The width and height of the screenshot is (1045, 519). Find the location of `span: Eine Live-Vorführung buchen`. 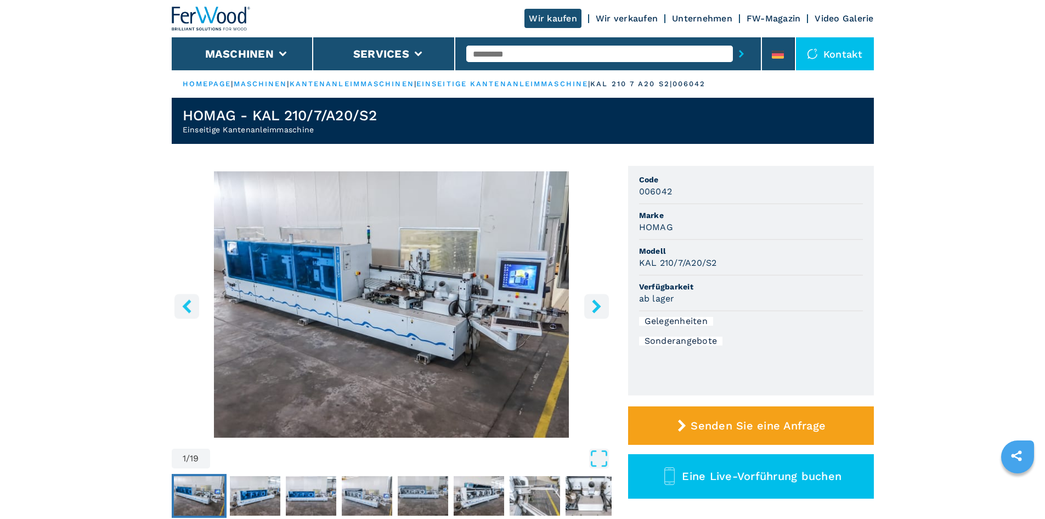

span: Eine Live-Vorführung buchen is located at coordinates (762, 476).